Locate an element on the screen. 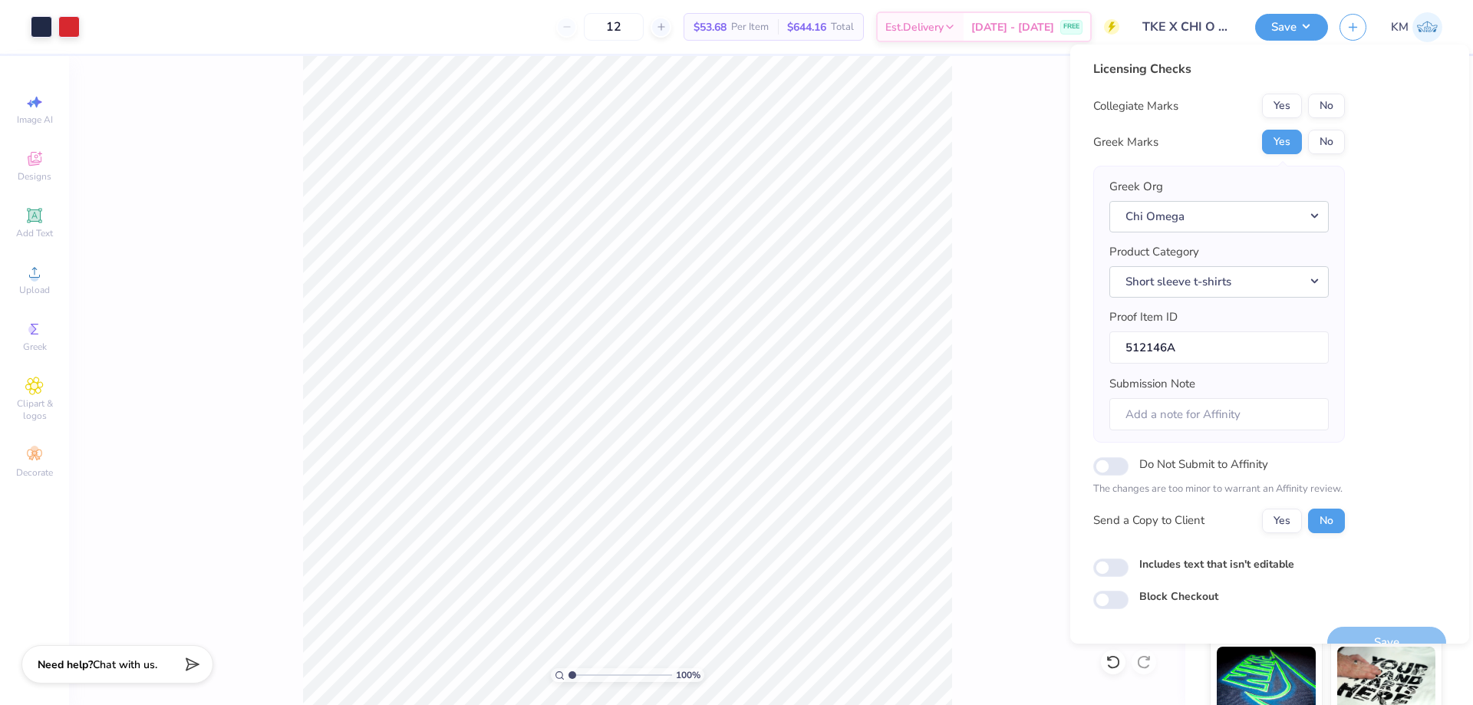 The width and height of the screenshot is (1473, 705). span: Image AI is located at coordinates (35, 120).